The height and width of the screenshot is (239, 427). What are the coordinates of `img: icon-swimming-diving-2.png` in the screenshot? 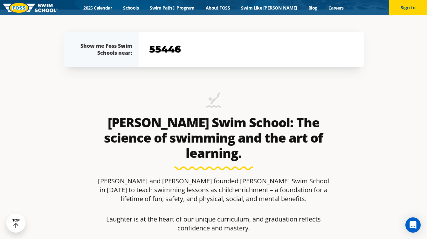 It's located at (214, 102).